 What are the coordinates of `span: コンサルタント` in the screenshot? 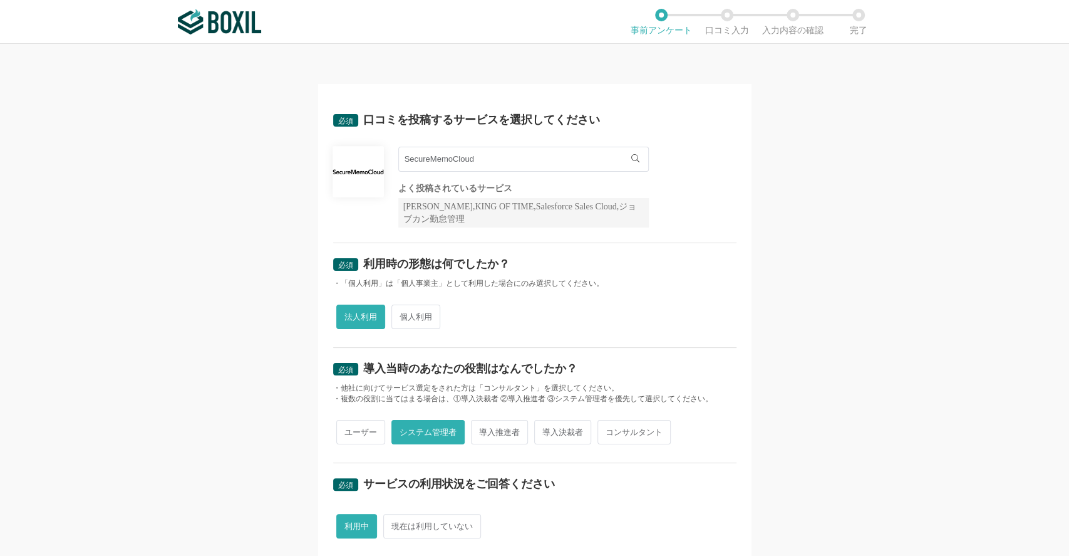 It's located at (634, 432).